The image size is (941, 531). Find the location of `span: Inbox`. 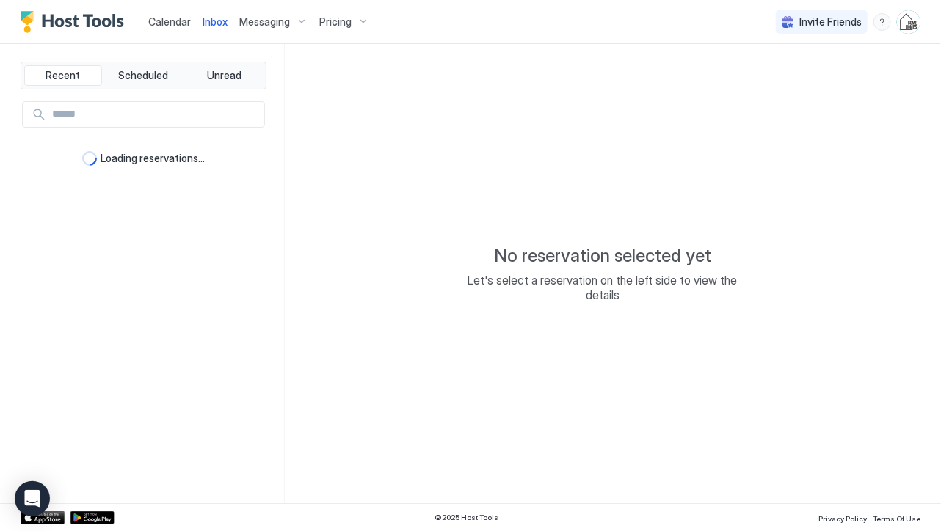

span: Inbox is located at coordinates (215, 21).